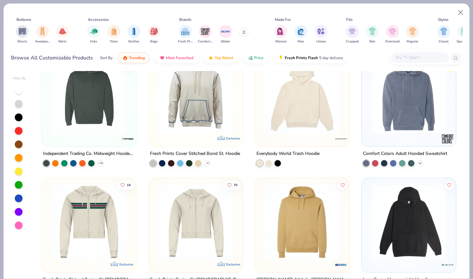  Describe the element at coordinates (373, 42) in the screenshot. I see `span: Slim` at that location.